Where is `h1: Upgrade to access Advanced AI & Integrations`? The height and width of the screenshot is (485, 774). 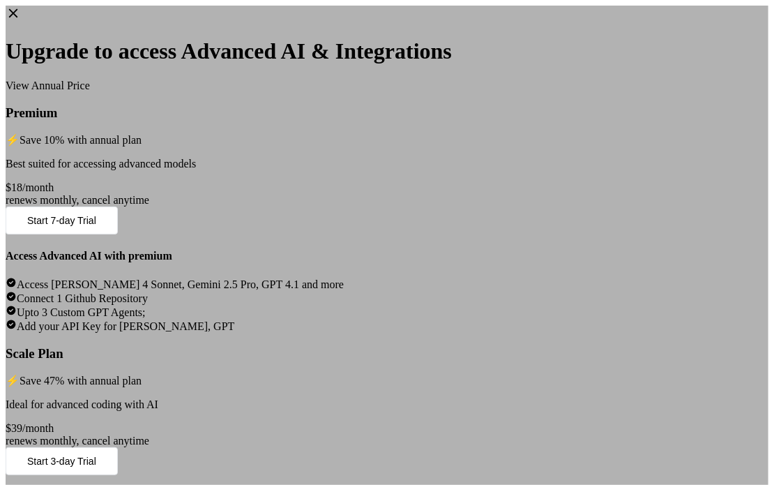
h1: Upgrade to access Advanced AI & Integrations is located at coordinates (387, 51).